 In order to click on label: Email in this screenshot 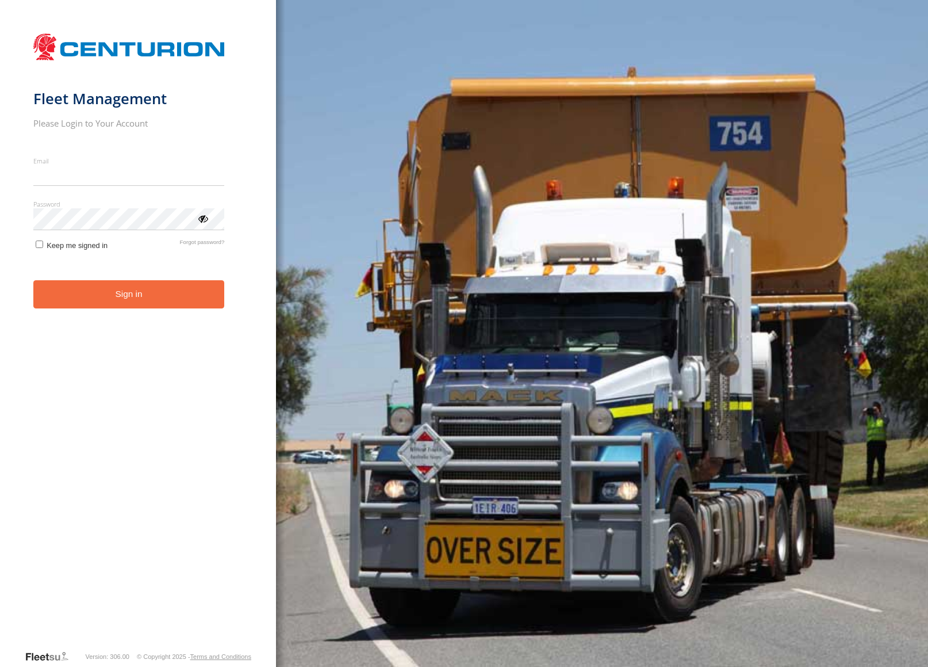, I will do `click(129, 160)`.